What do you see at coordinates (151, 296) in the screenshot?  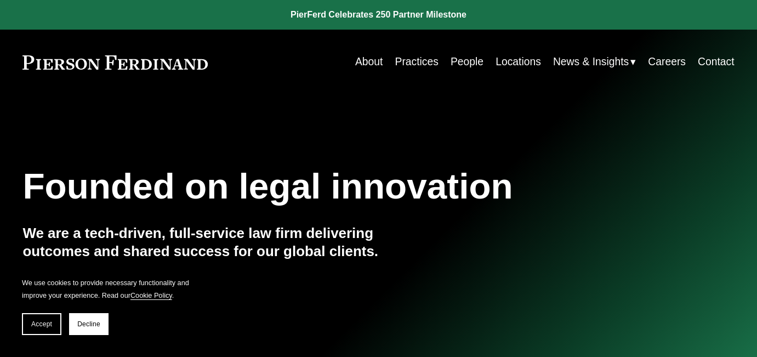 I see `a: Cookie Policy` at bounding box center [151, 296].